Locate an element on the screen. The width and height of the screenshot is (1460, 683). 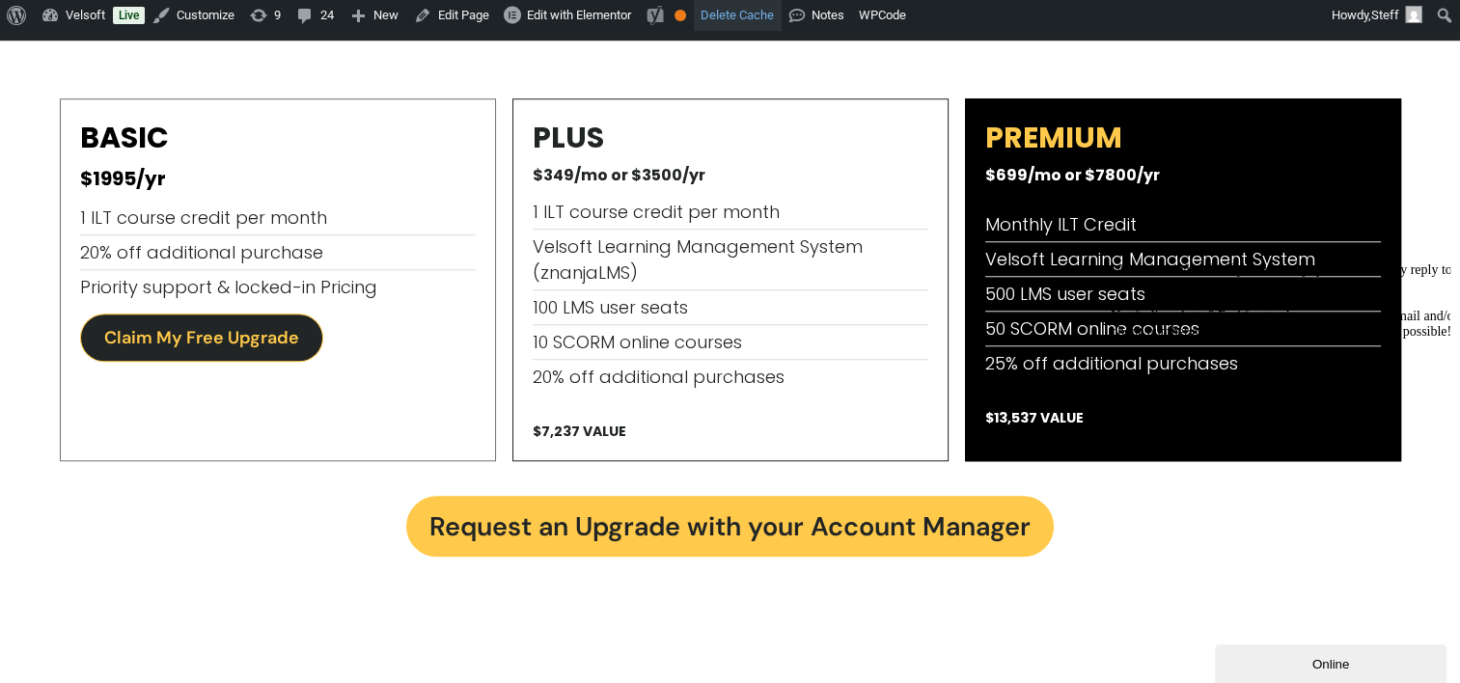
div: Welcome to Velsoft! If you have any questions, simply reply to this message.Not feeling chatty? F... is located at coordinates (181, 46).